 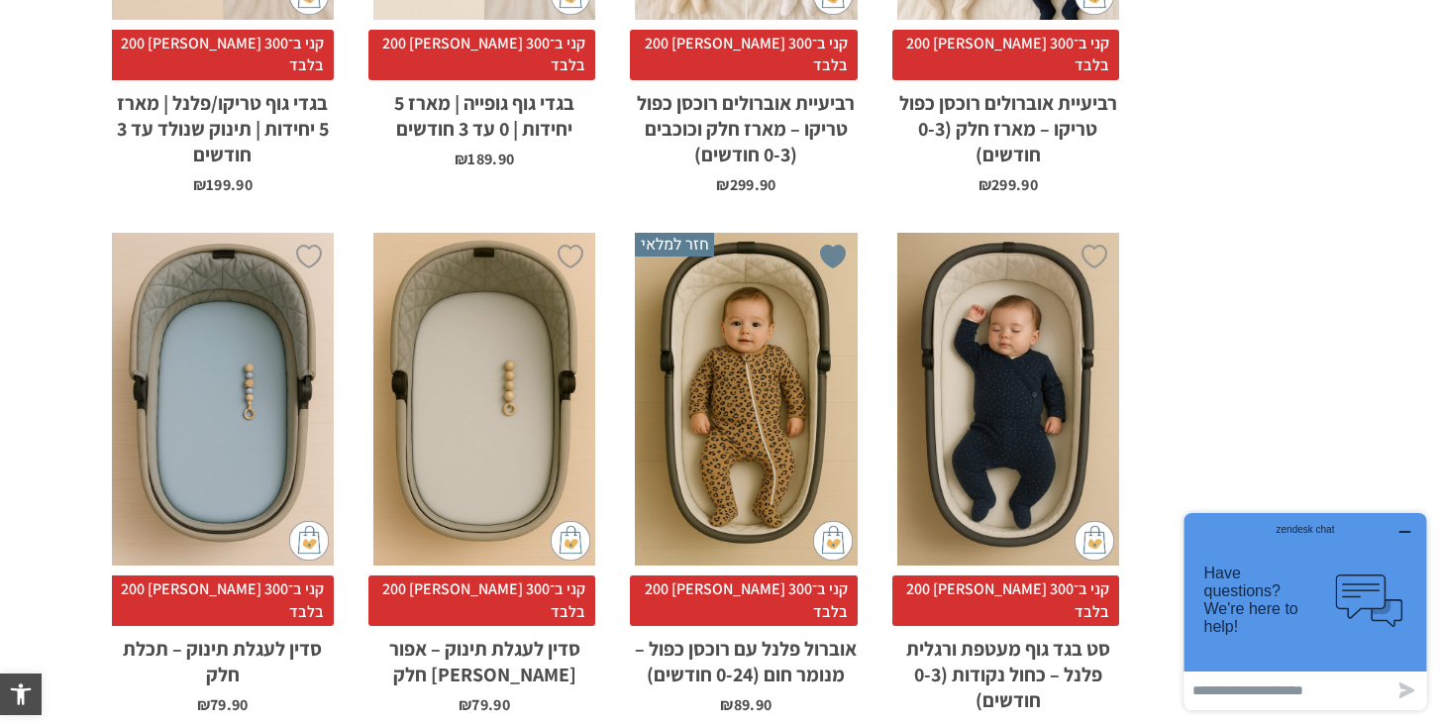 I want to click on span: חזר למלאי, so click(x=674, y=245).